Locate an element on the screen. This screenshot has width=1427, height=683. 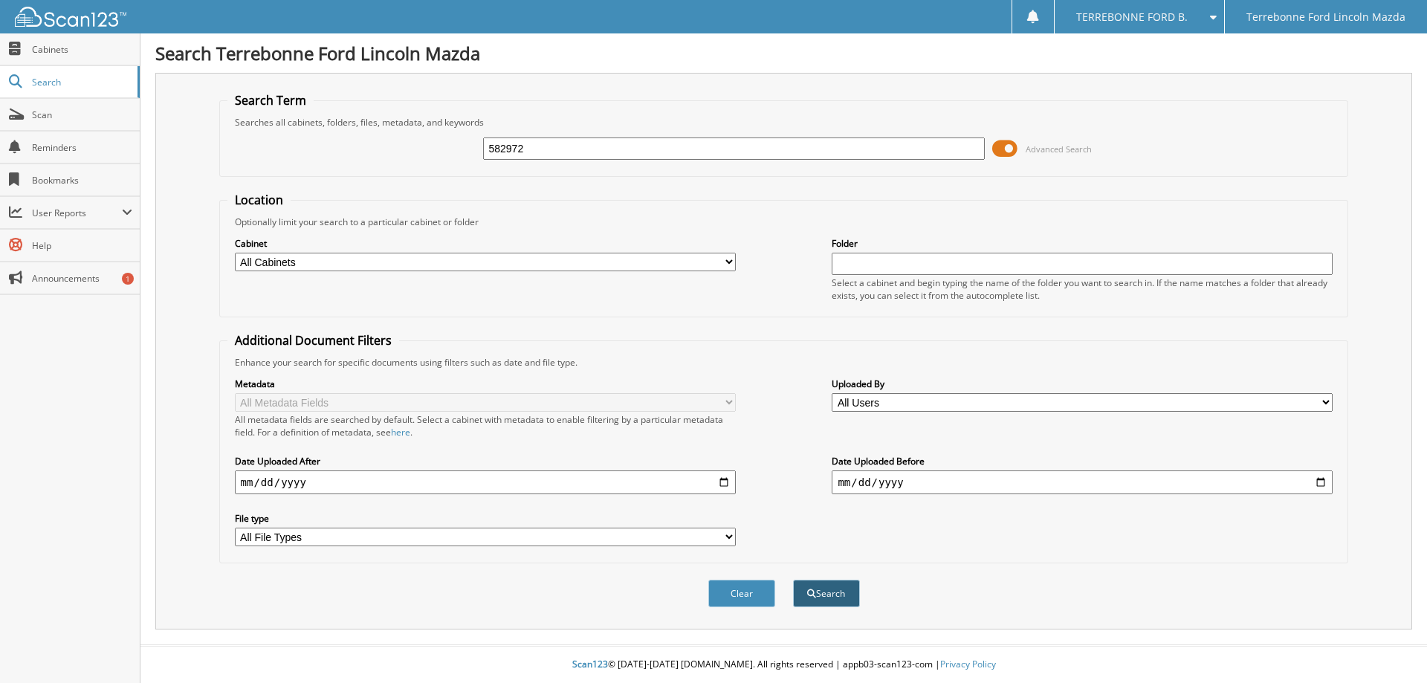
label: Uploaded By is located at coordinates (1082, 383).